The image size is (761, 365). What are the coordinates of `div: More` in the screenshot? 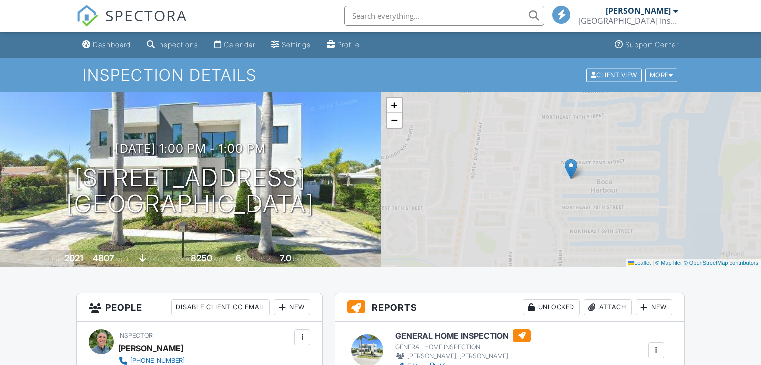 It's located at (662, 75).